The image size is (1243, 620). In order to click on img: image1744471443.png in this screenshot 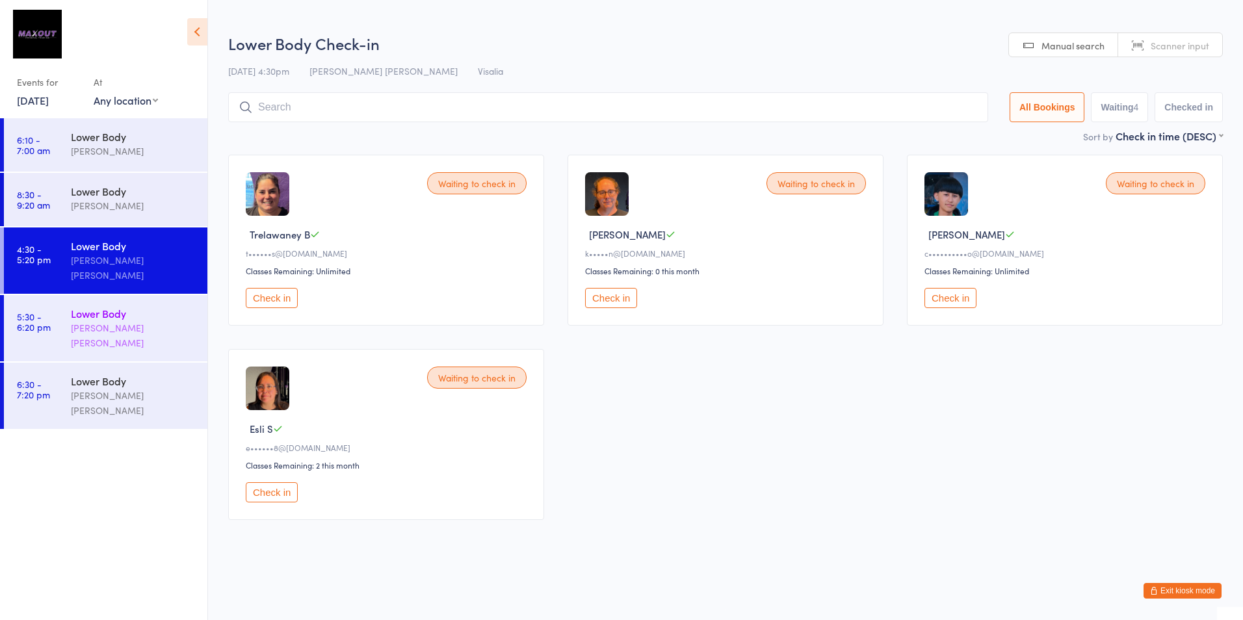, I will do `click(946, 194)`.